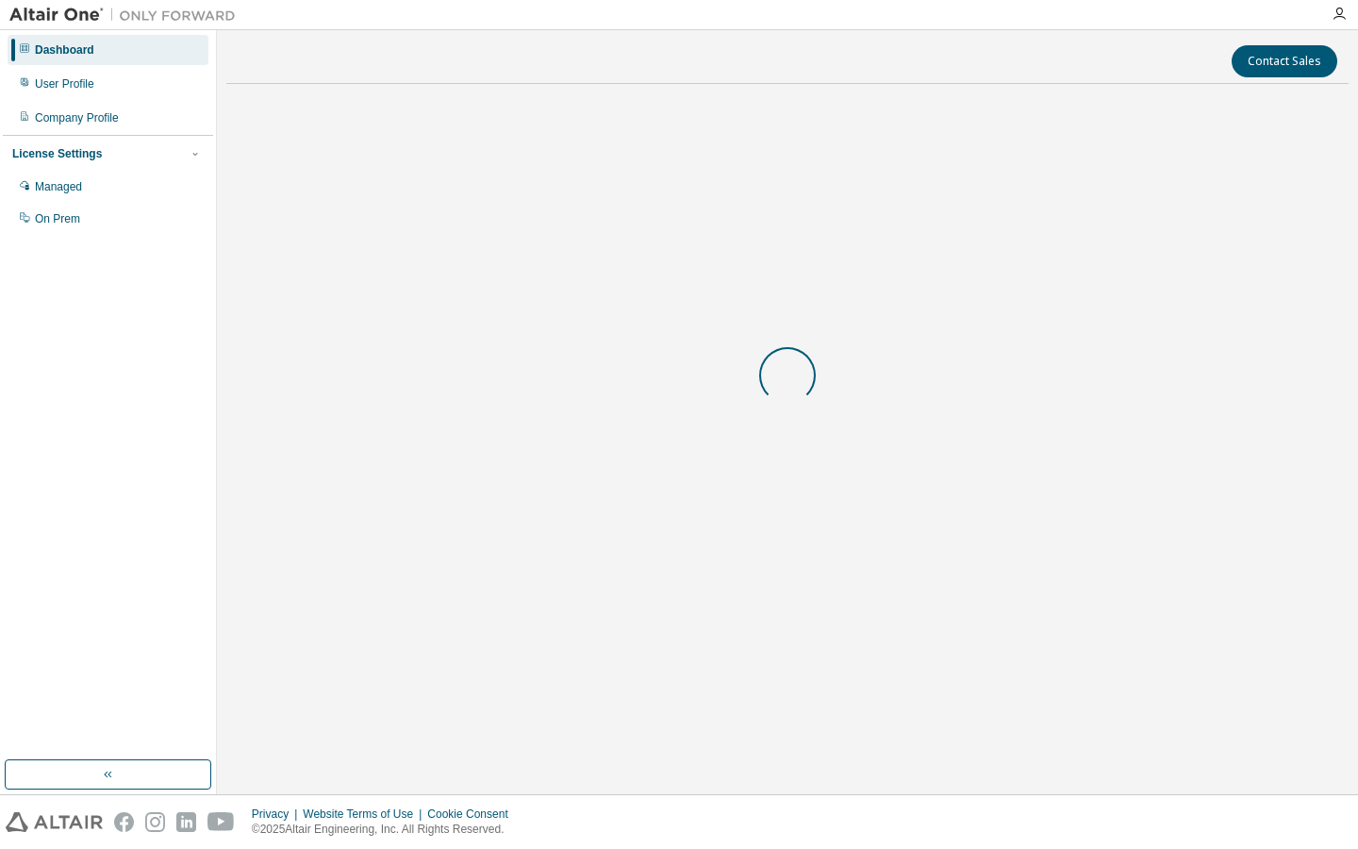 The width and height of the screenshot is (1358, 849). Describe the element at coordinates (54, 821) in the screenshot. I see `img: altair_logo.svg` at that location.